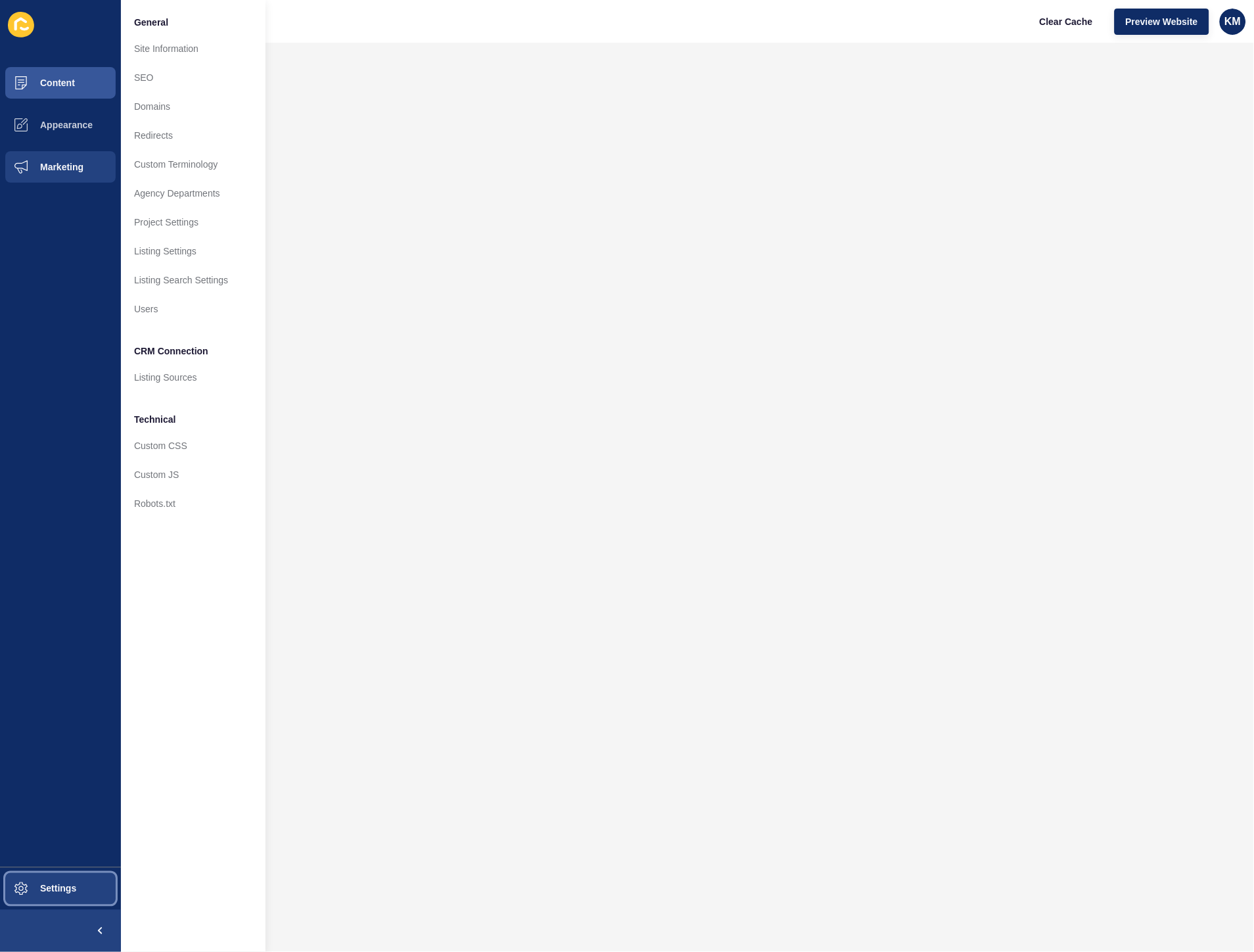 The image size is (1254, 952). I want to click on a: Project Settings, so click(193, 223).